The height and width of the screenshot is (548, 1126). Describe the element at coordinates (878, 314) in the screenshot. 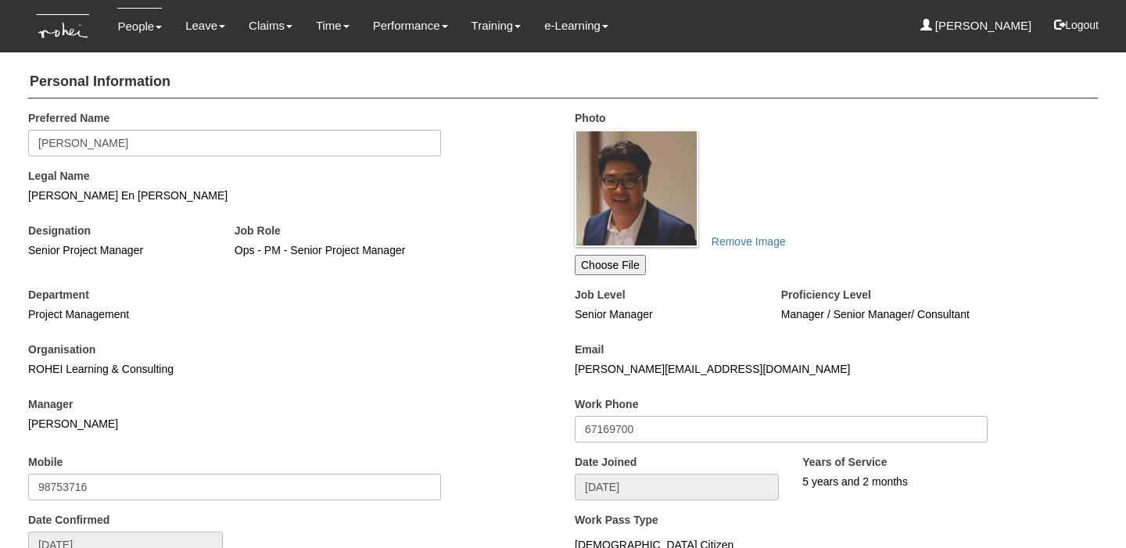

I see `p: Manager / Senior Manager/ Consultant` at that location.